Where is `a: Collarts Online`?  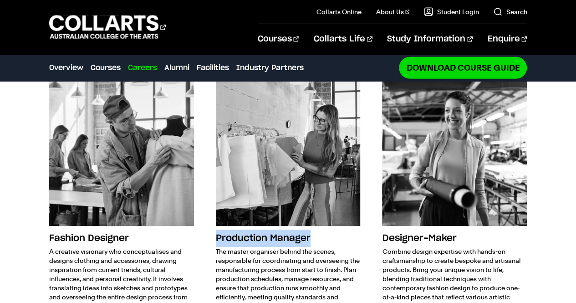
a: Collarts Online is located at coordinates (339, 12).